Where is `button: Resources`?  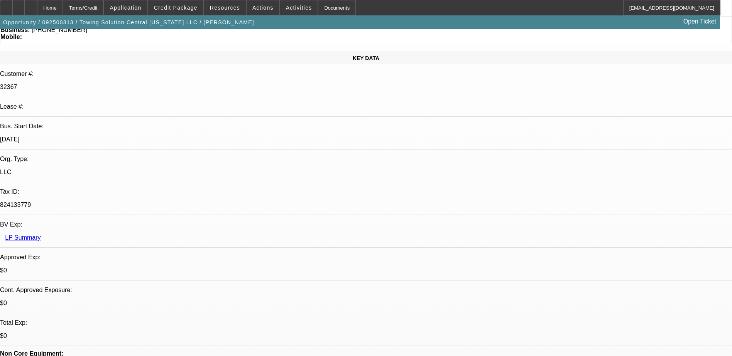 button: Resources is located at coordinates (225, 8).